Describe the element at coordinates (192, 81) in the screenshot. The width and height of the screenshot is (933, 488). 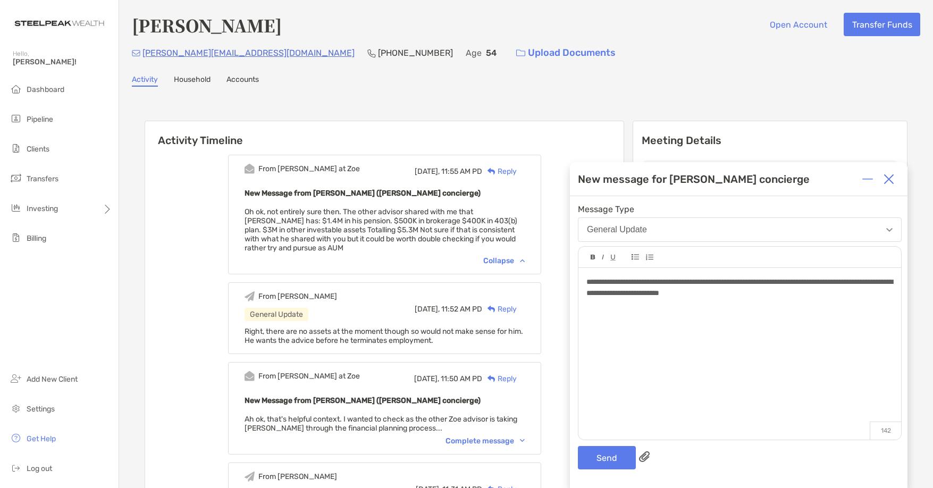
I see `a: Household` at that location.